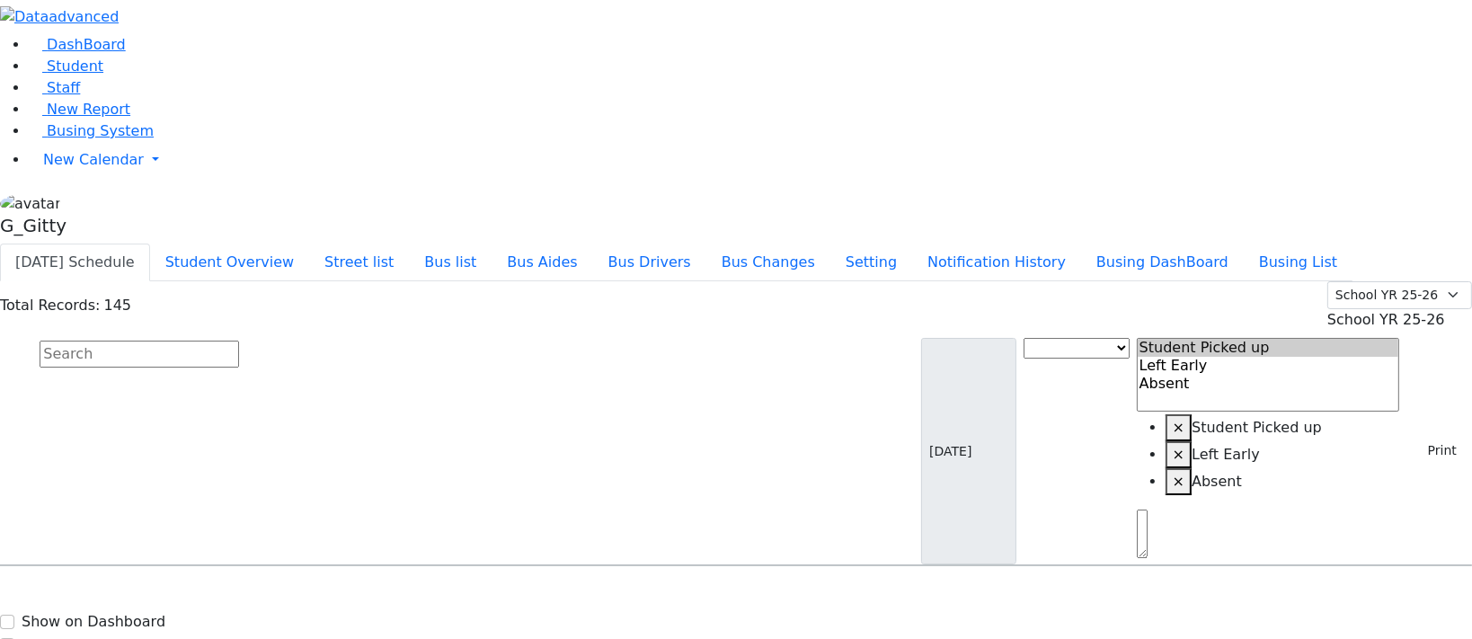 This screenshot has height=639, width=1472. Describe the element at coordinates (100, 130) in the screenshot. I see `span: Busing System` at that location.